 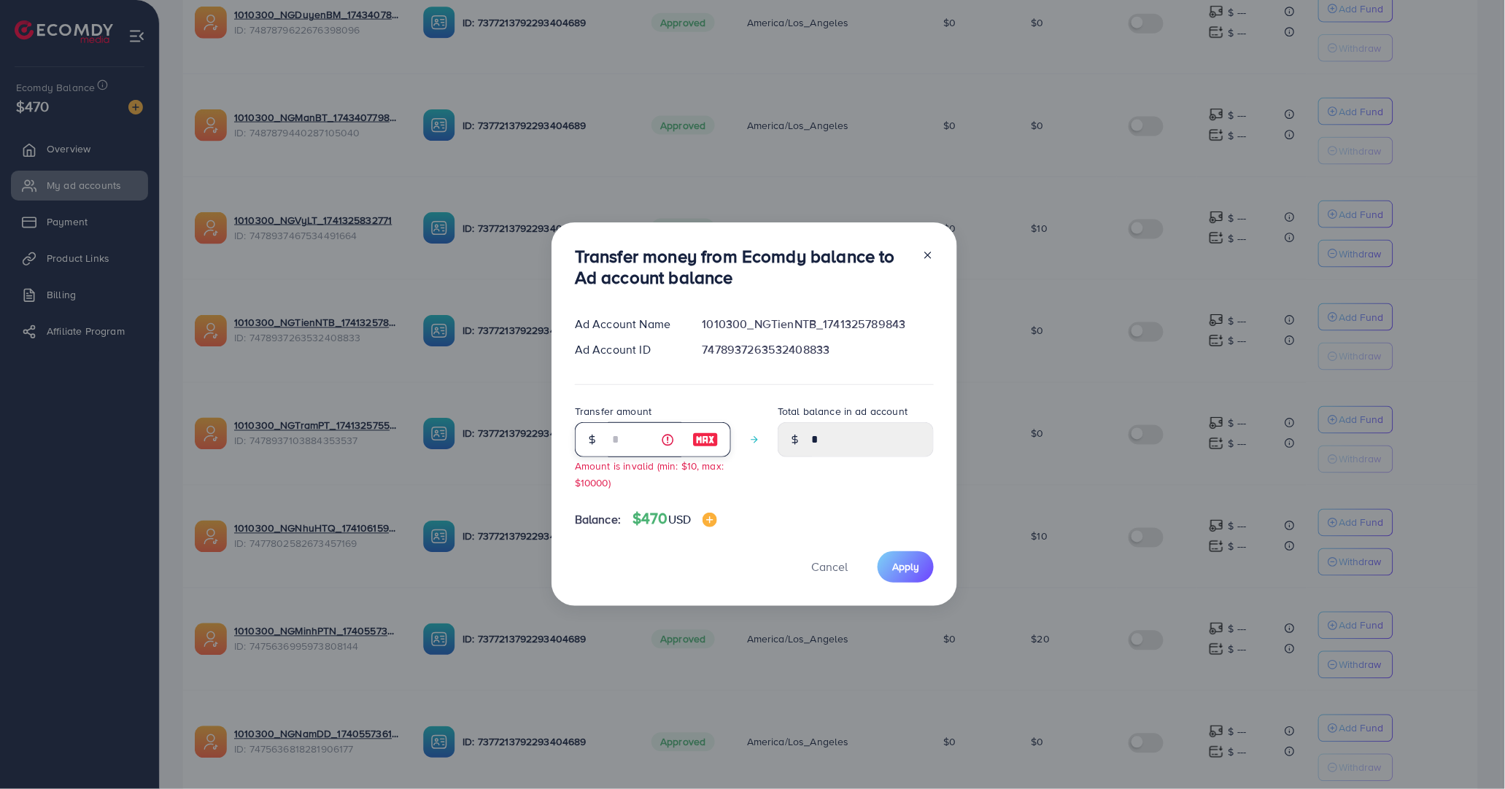 What do you see at coordinates (679, 519) in the screenshot?
I see `span: USD` at bounding box center [679, 519].